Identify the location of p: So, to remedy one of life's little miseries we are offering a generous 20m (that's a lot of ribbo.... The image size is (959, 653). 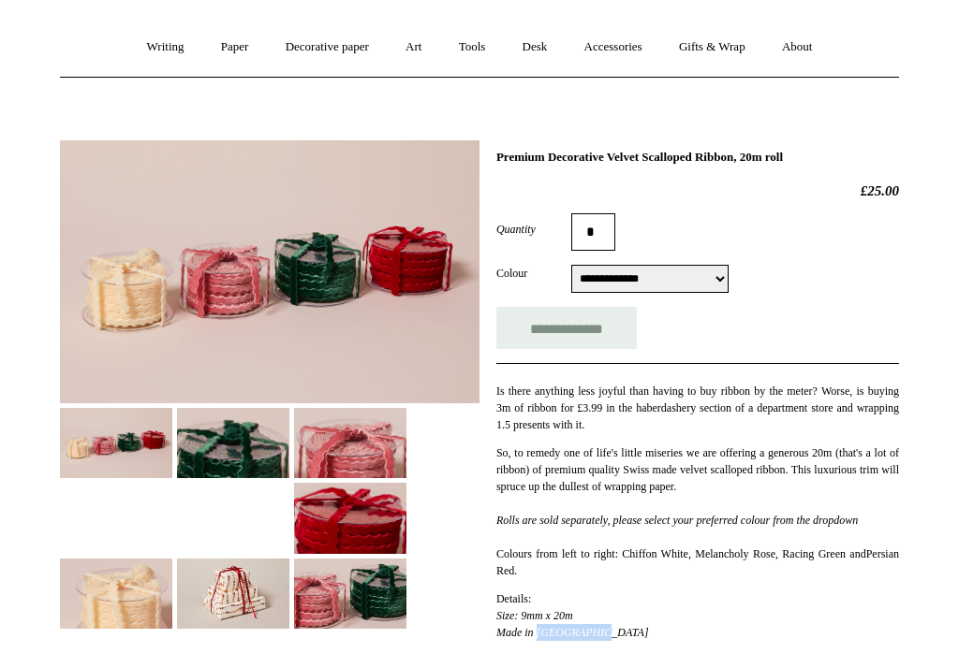
(697, 512).